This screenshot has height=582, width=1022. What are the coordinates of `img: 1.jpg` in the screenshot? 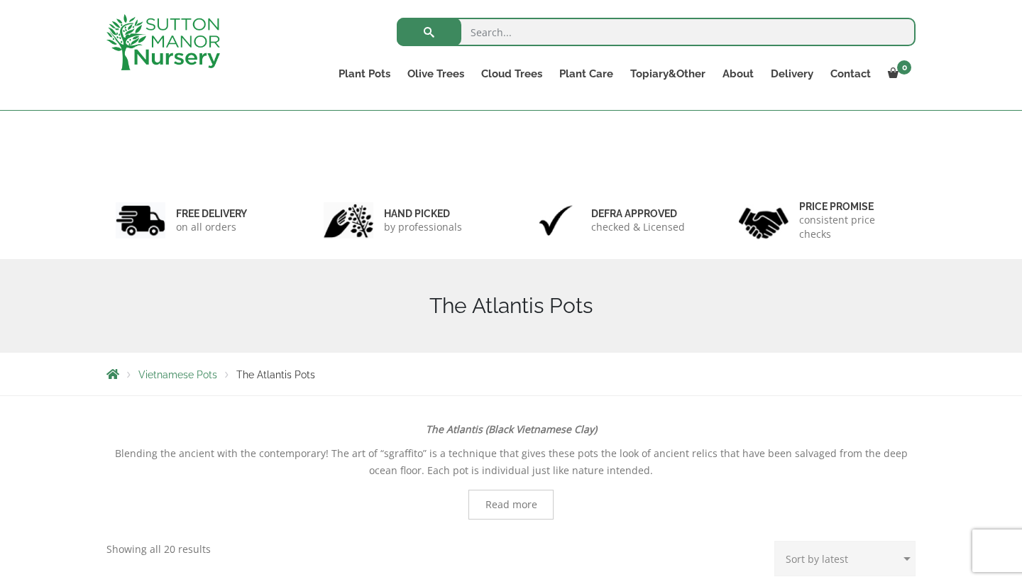 It's located at (141, 220).